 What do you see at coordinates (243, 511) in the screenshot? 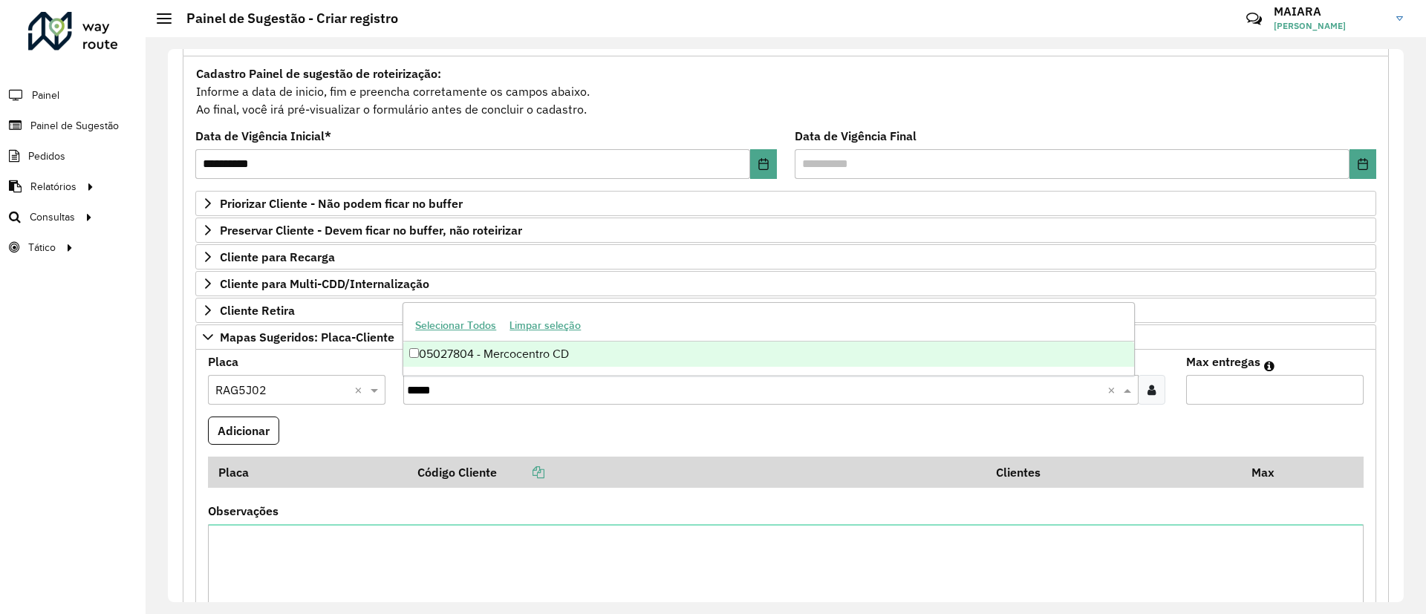
I see `label: Observações` at bounding box center [243, 511].